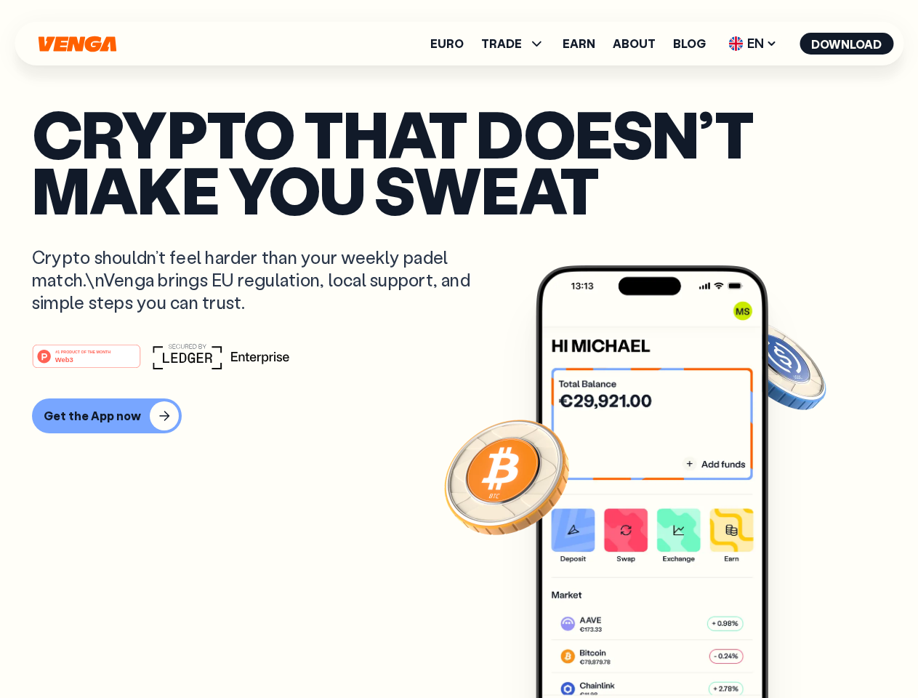  What do you see at coordinates (579, 44) in the screenshot?
I see `a: Earn` at bounding box center [579, 44].